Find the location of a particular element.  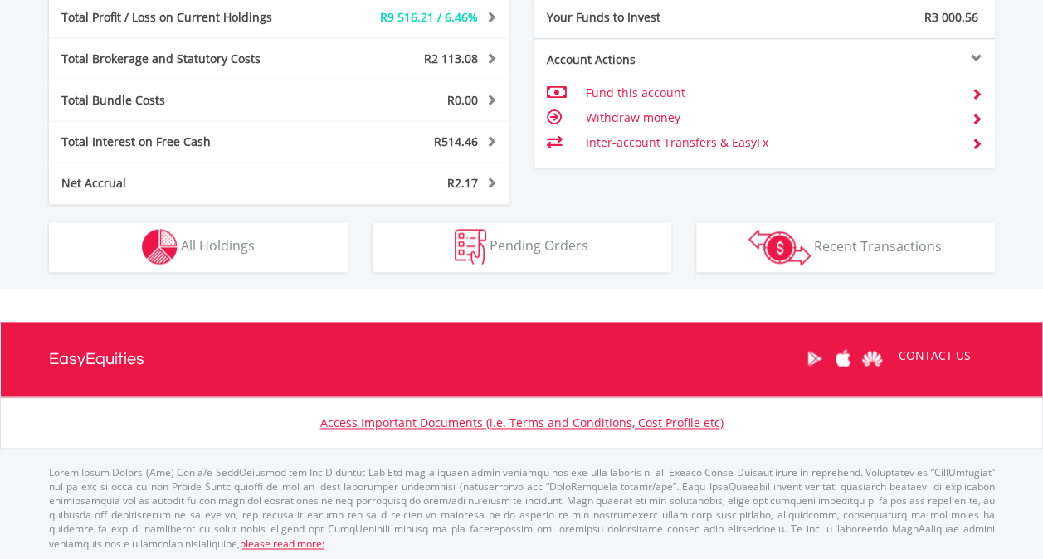

a: Huawei is located at coordinates (872, 358).